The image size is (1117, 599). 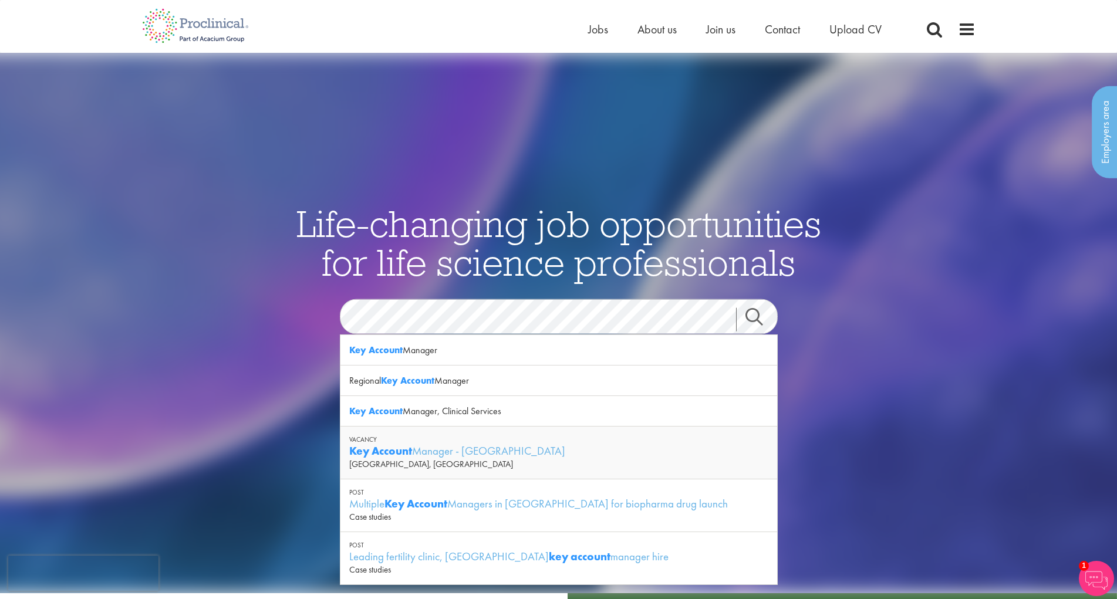 I want to click on div: Manager, so click(x=559, y=350).